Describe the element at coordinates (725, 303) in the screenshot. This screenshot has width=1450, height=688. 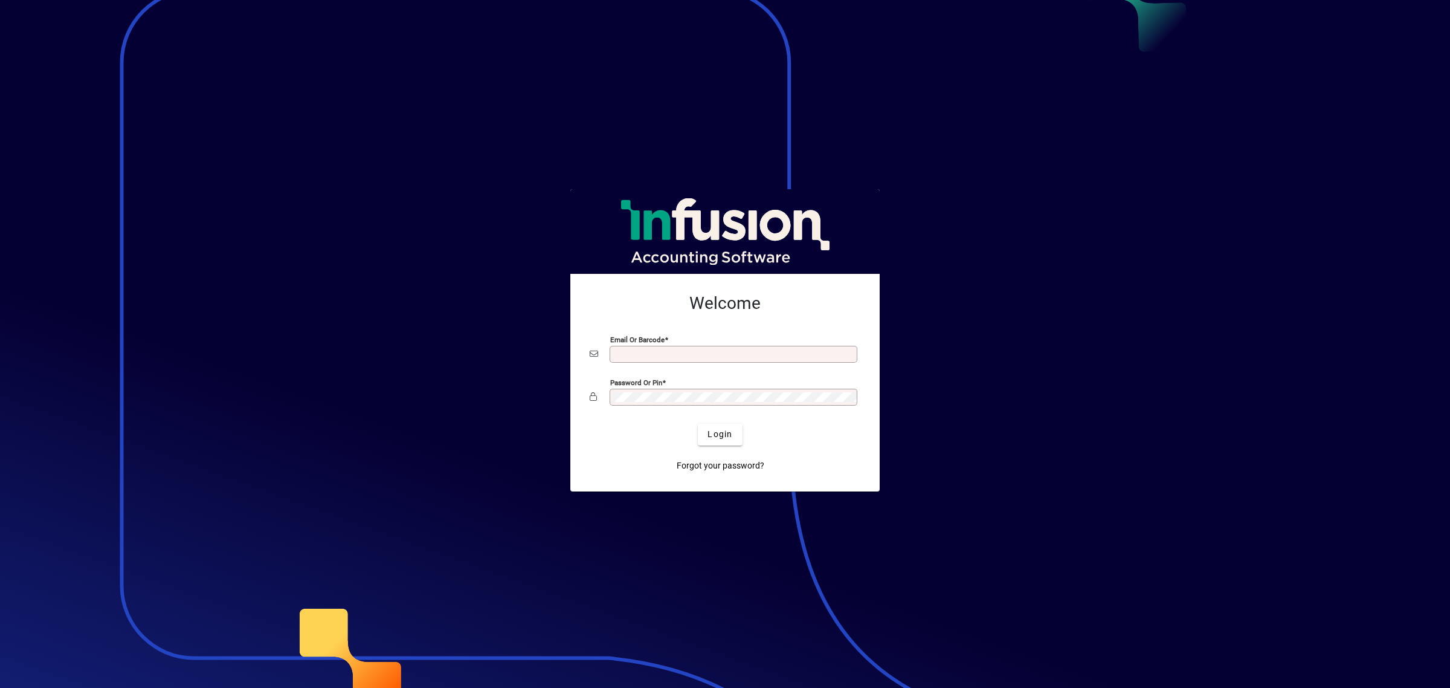
I see `h2: Welcome` at that location.